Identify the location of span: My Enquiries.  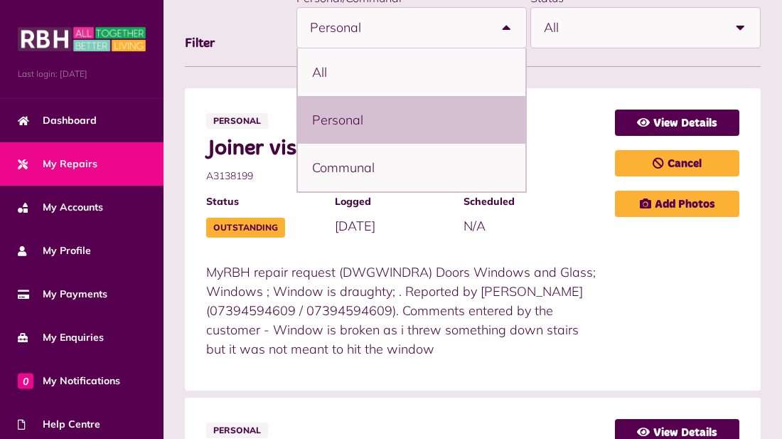
(60, 337).